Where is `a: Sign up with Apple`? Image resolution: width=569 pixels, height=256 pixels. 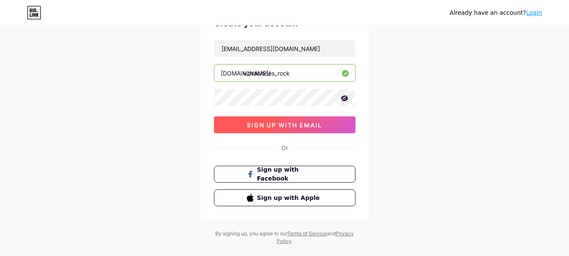 a: Sign up with Apple is located at coordinates (285, 197).